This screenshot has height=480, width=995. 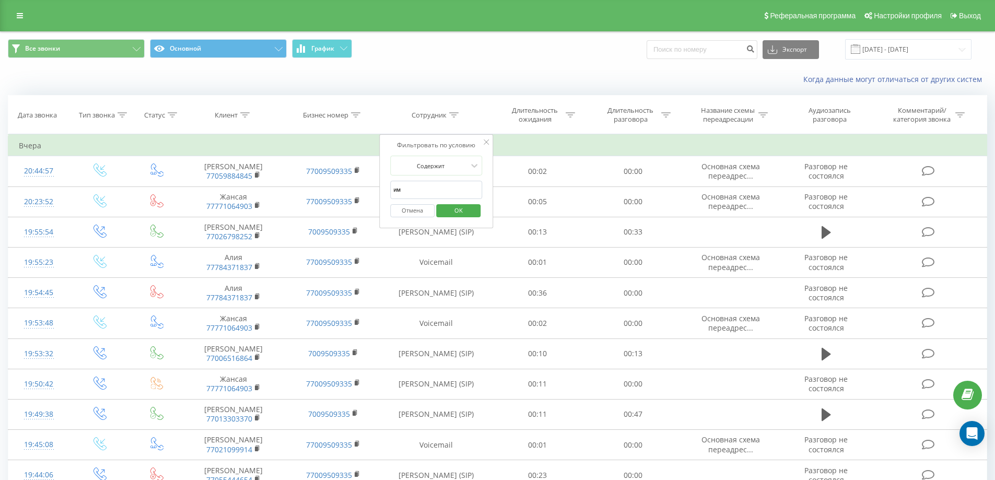 I want to click on td: Вчера, so click(x=498, y=146).